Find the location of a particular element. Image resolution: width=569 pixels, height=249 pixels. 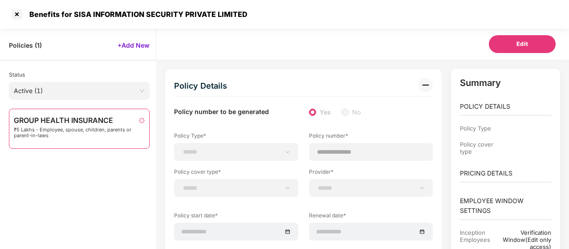

div: Benefits for SISA INFORMATION SECURITY PRIVATE LIMITED is located at coordinates (136, 14).